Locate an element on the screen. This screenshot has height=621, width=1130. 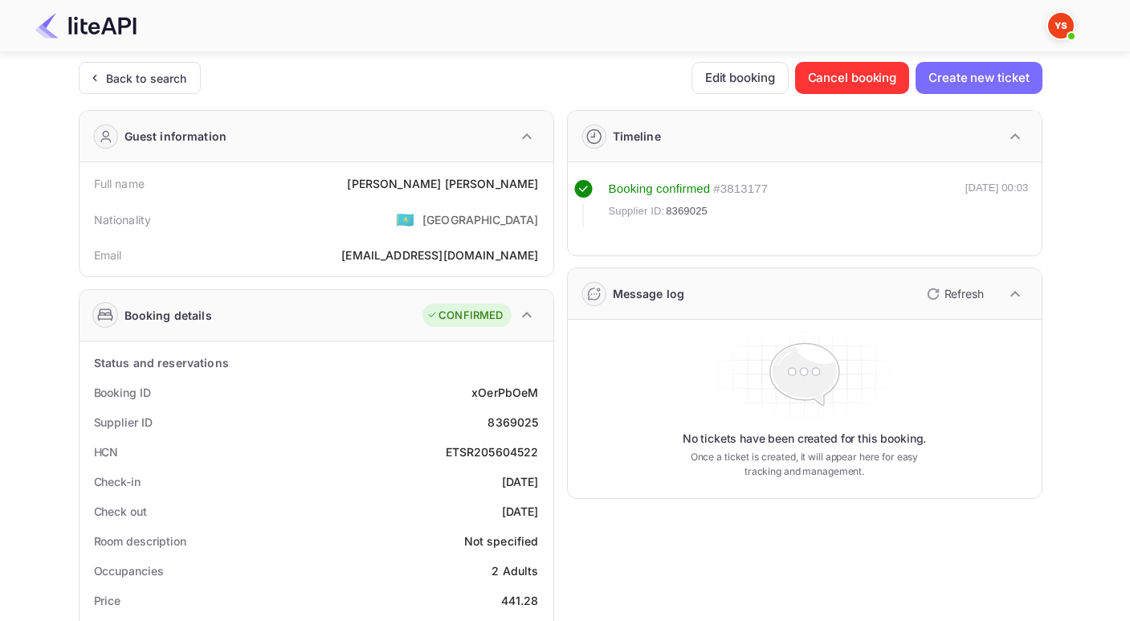
div: Guest information is located at coordinates (176, 136).